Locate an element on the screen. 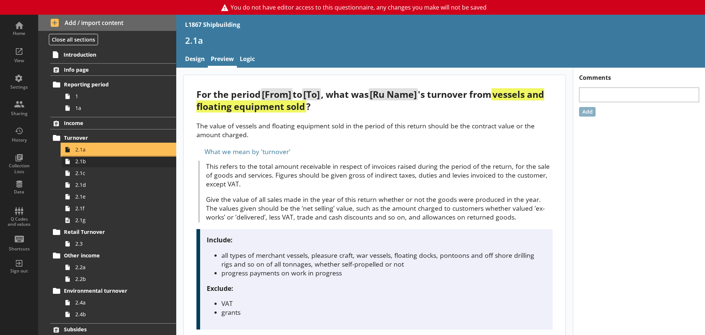 The image size is (705, 335). div: Data is located at coordinates (19, 192).